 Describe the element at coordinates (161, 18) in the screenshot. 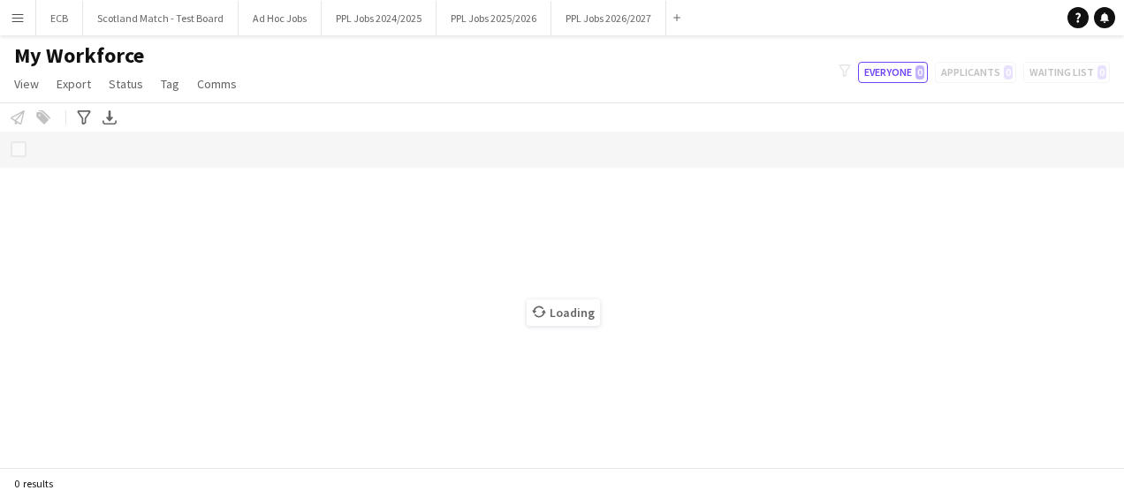

I see `button: Scotland Match - Test Board` at that location.